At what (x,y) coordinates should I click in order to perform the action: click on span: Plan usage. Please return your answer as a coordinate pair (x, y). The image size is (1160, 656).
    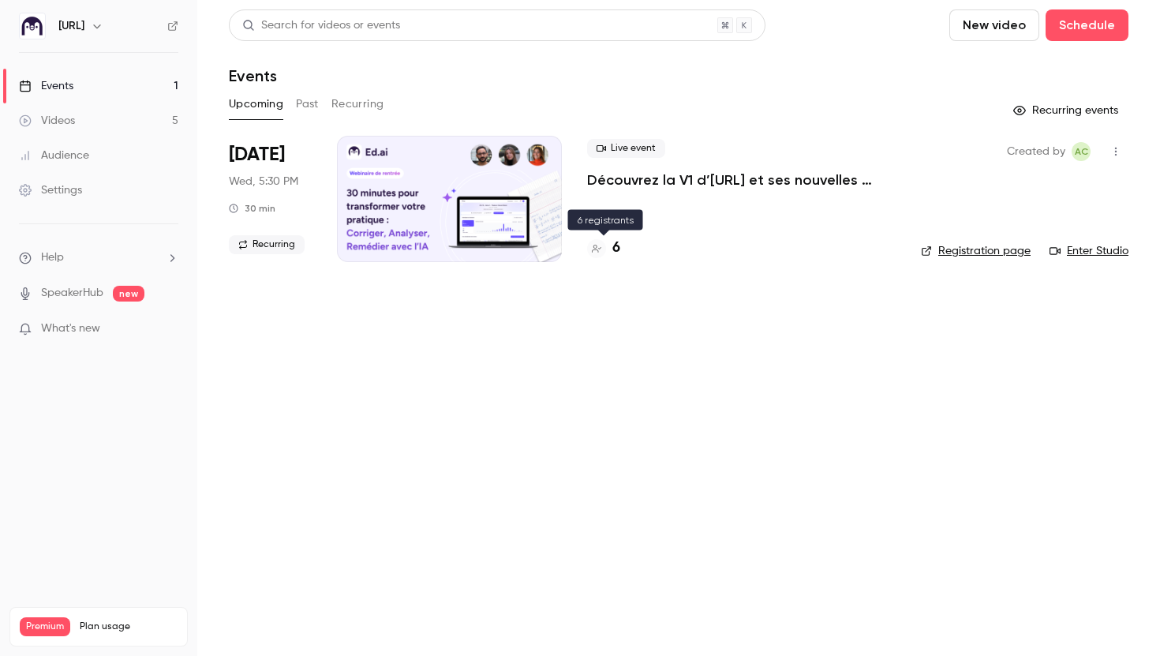
    Looking at the image, I should click on (129, 626).